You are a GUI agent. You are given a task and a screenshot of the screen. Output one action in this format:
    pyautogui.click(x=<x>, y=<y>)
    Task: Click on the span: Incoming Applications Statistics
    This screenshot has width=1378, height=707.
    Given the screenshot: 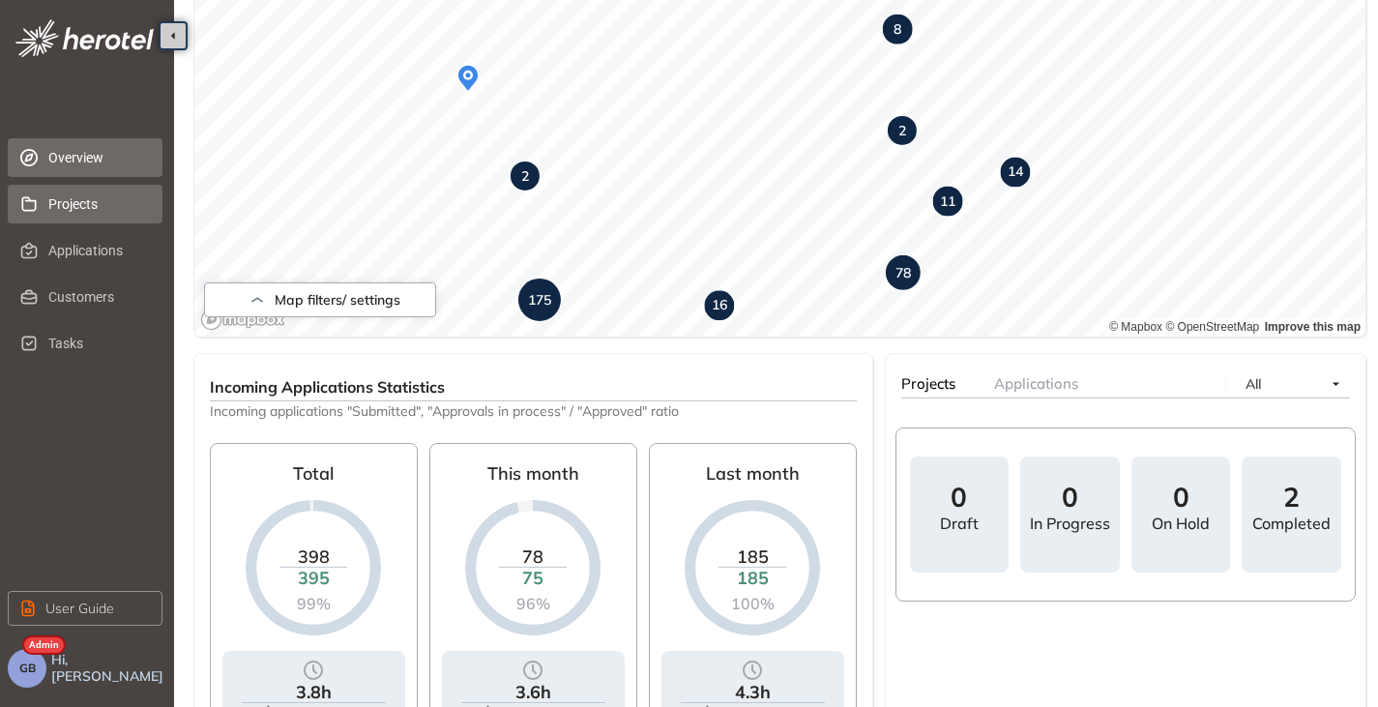 What is the action you would take?
    pyautogui.click(x=327, y=387)
    